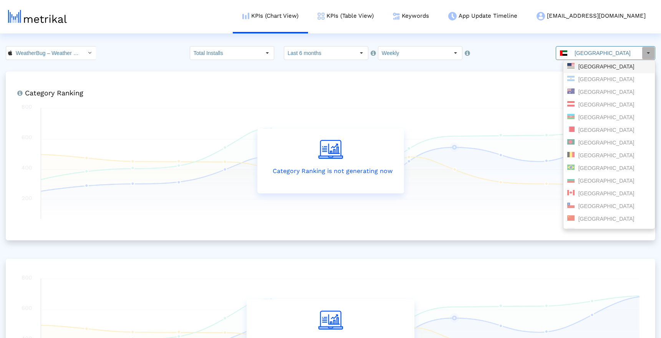  What do you see at coordinates (246, 16) in the screenshot?
I see `img: kpi-chart-menu-icon.png` at bounding box center [246, 16].